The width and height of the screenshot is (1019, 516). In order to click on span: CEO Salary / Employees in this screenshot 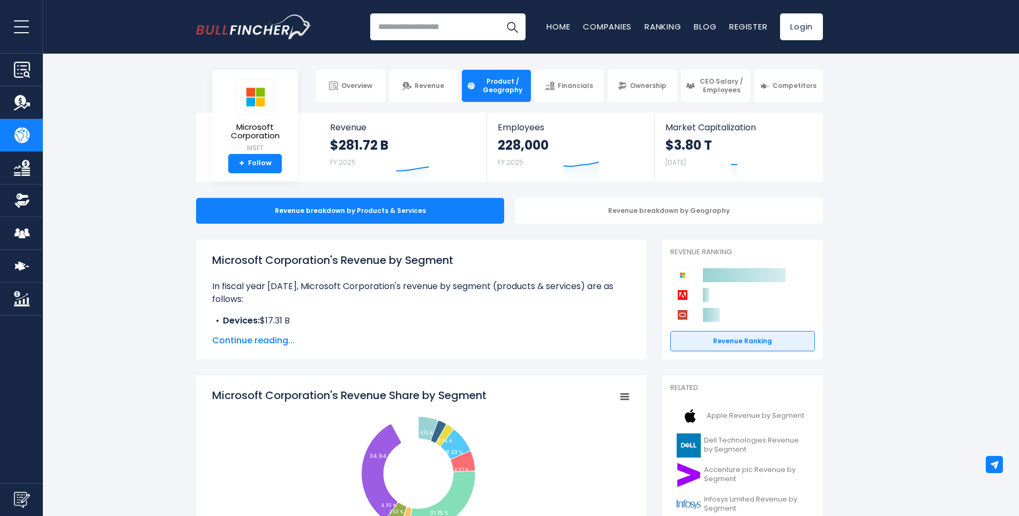, I will do `click(722, 85)`.